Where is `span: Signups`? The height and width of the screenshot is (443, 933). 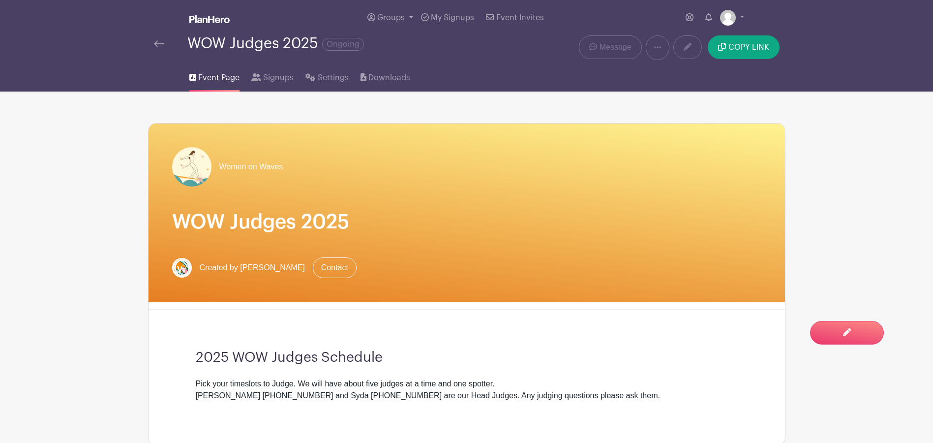
span: Signups is located at coordinates (278, 78).